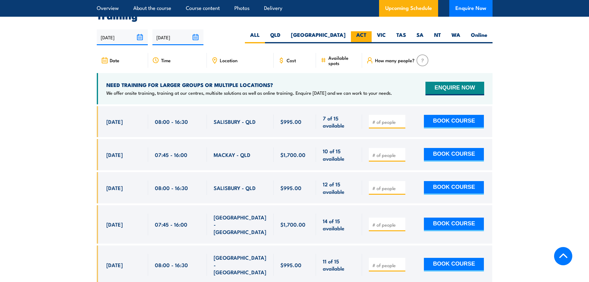 This screenshot has width=589, height=282. What do you see at coordinates (339, 187) in the screenshot?
I see `span: 12 of 15 available` at bounding box center [339, 187].